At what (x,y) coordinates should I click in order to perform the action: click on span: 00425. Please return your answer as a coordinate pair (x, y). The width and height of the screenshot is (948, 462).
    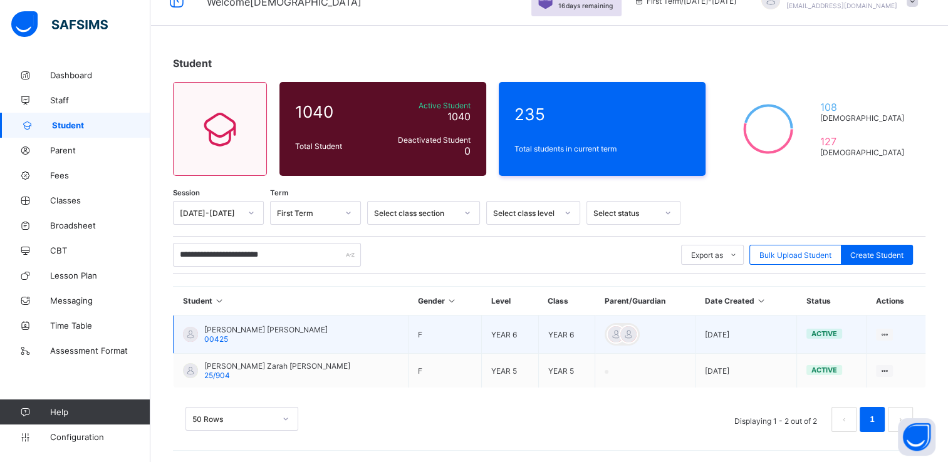
    Looking at the image, I should click on (216, 339).